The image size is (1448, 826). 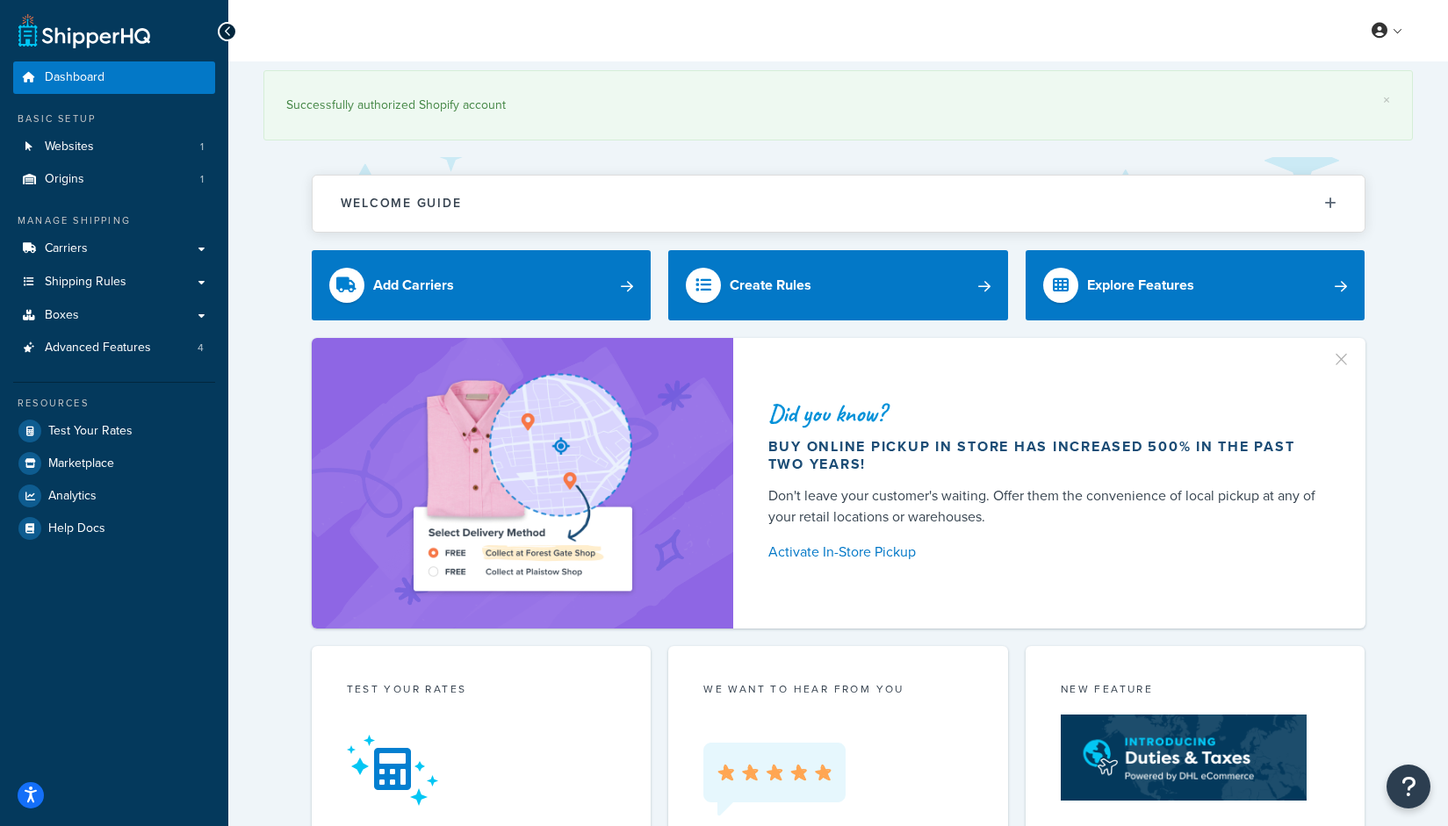 I want to click on div: Add Carriers, so click(x=414, y=285).